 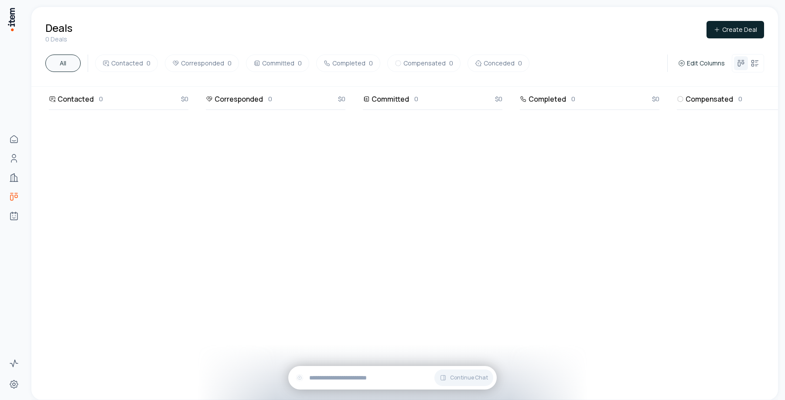 What do you see at coordinates (14, 158) in the screenshot?
I see `a: People` at bounding box center [14, 158].